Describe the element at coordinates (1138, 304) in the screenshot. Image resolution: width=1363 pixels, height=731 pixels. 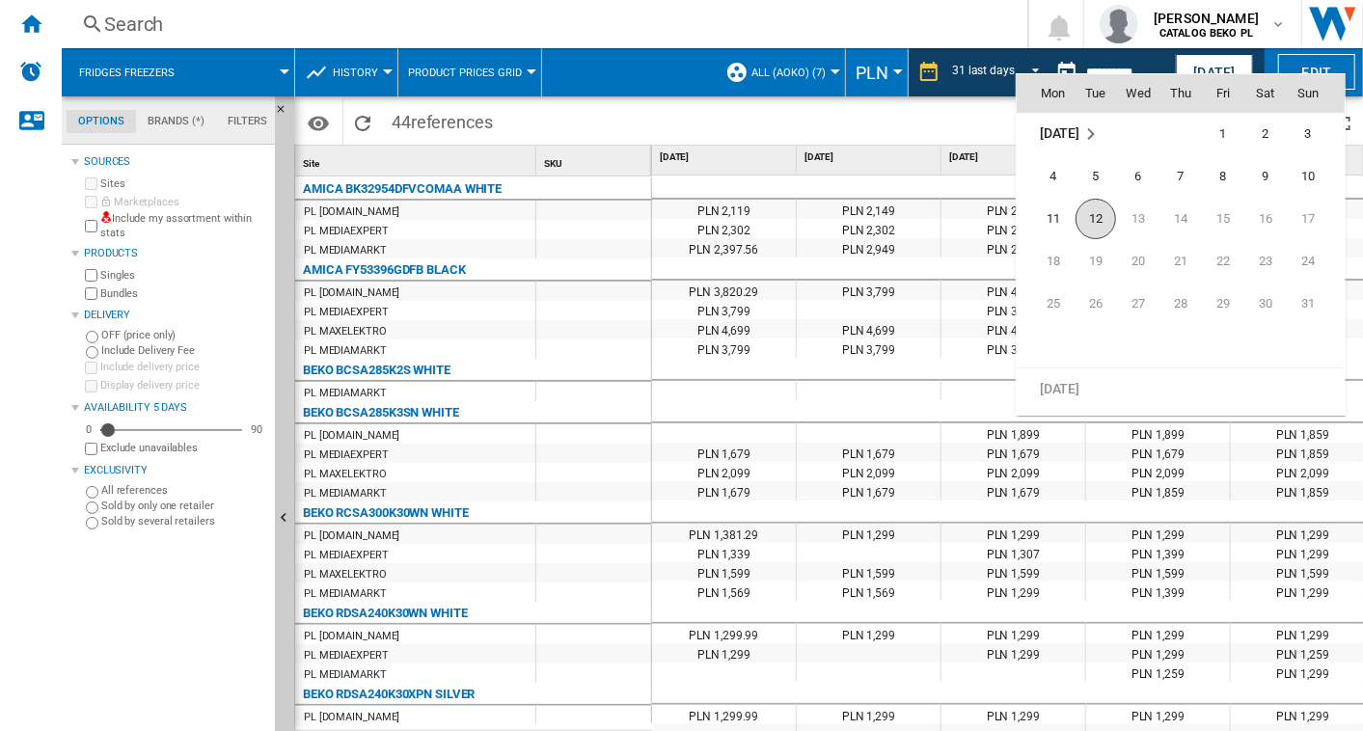
I see `td: Wednesday August 27 2025` at that location.